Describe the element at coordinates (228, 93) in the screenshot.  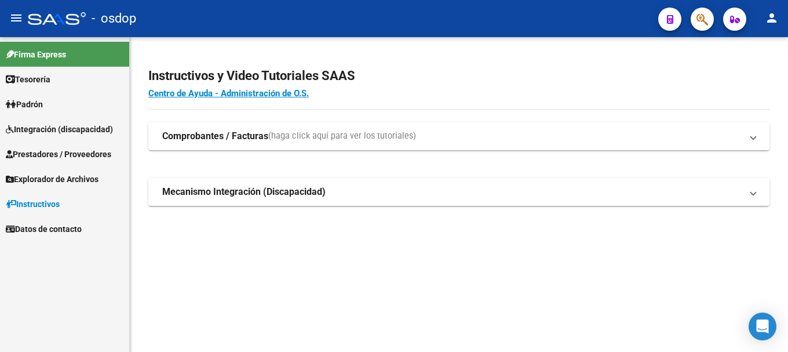
I see `a: Centro de Ayuda - Administración de O.S.` at that location.